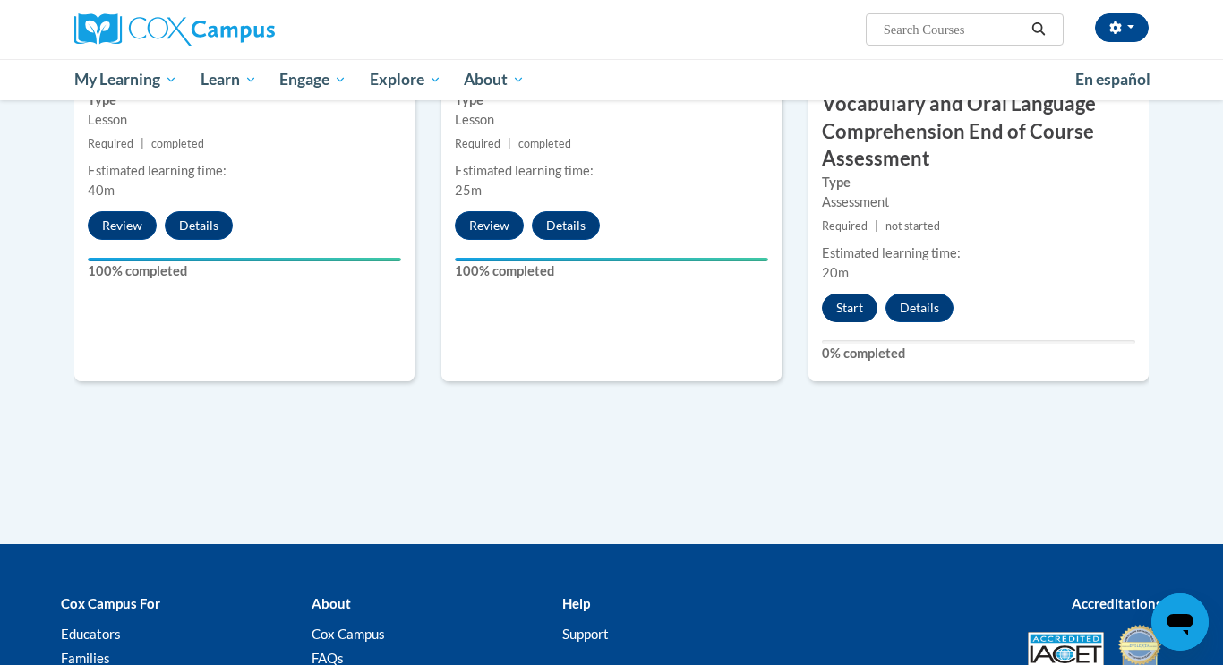 This screenshot has width=1223, height=665. What do you see at coordinates (836, 272) in the screenshot?
I see `span: 20m` at bounding box center [836, 272].